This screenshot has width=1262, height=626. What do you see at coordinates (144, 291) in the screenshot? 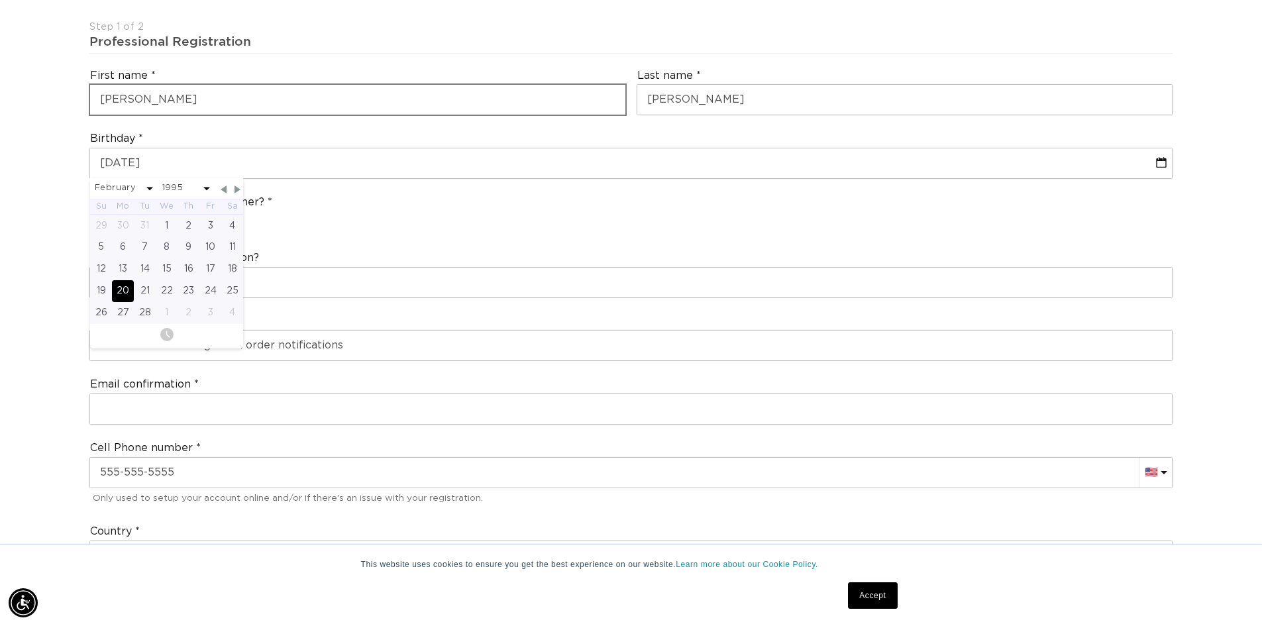
I see `div: Tue Feb 21 1995` at bounding box center [144, 291].